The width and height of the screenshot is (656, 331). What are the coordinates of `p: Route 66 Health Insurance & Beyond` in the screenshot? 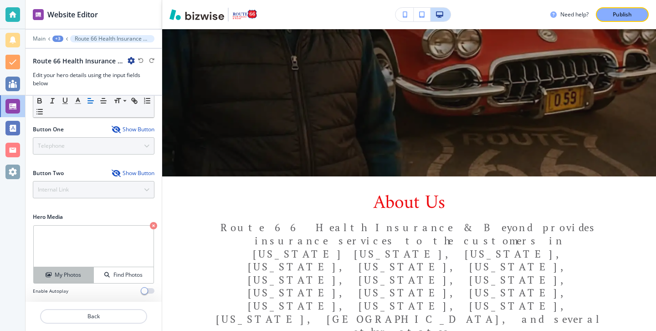 It's located at (112, 39).